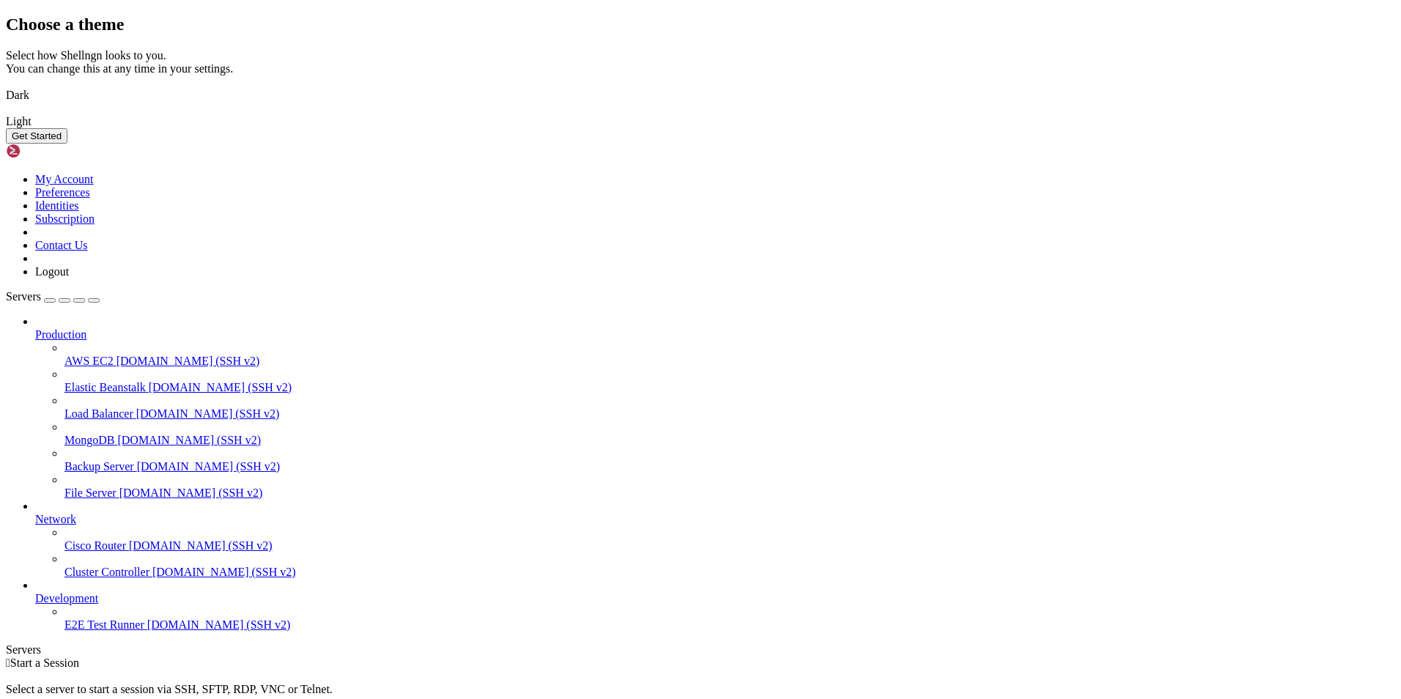 The height and width of the screenshot is (699, 1401). What do you see at coordinates (715, 539) in the screenshot?
I see `li: Network` at bounding box center [715, 539].